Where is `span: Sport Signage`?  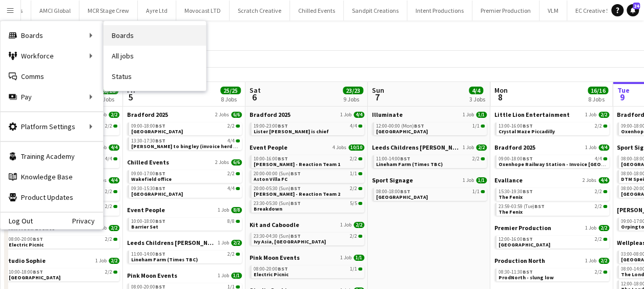
span: Sport Signage is located at coordinates (393, 180).